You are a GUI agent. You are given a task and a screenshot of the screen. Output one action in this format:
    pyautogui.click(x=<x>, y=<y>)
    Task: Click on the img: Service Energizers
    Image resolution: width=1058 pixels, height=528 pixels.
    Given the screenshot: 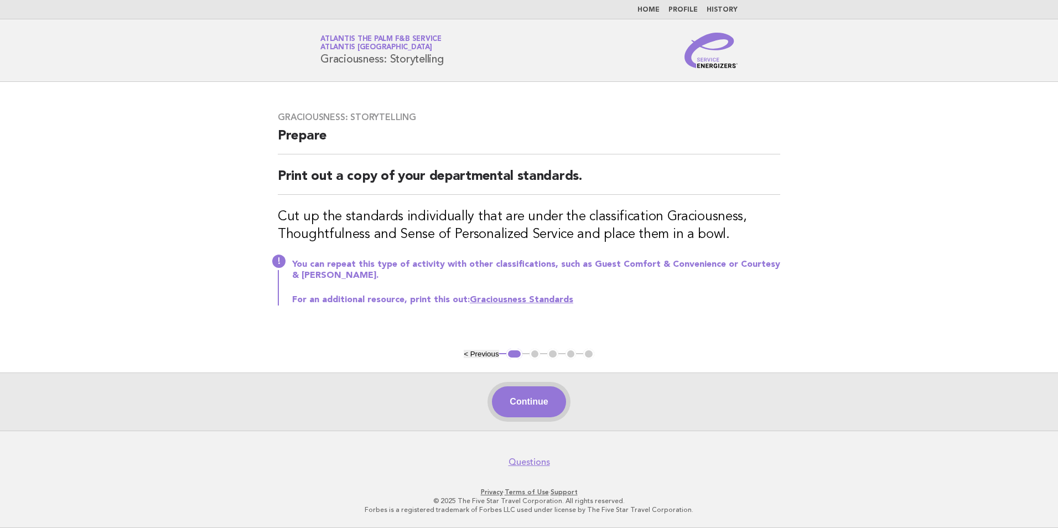 What is the action you would take?
    pyautogui.click(x=711, y=50)
    